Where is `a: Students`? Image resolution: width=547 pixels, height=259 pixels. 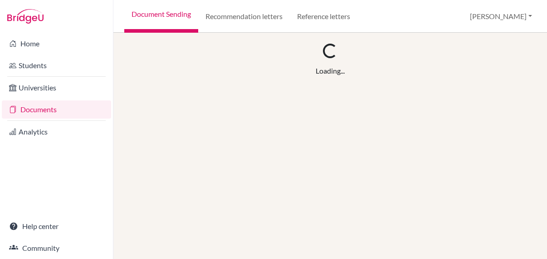
a: Students is located at coordinates (56, 65).